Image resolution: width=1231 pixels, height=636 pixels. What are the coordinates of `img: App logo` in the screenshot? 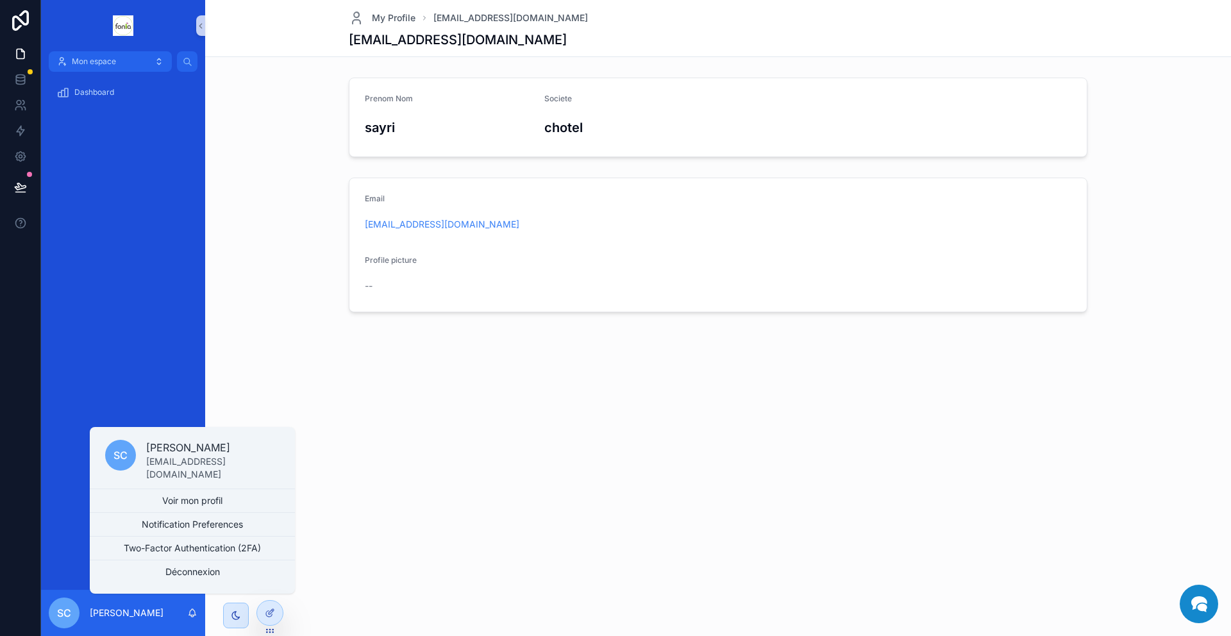 It's located at (123, 26).